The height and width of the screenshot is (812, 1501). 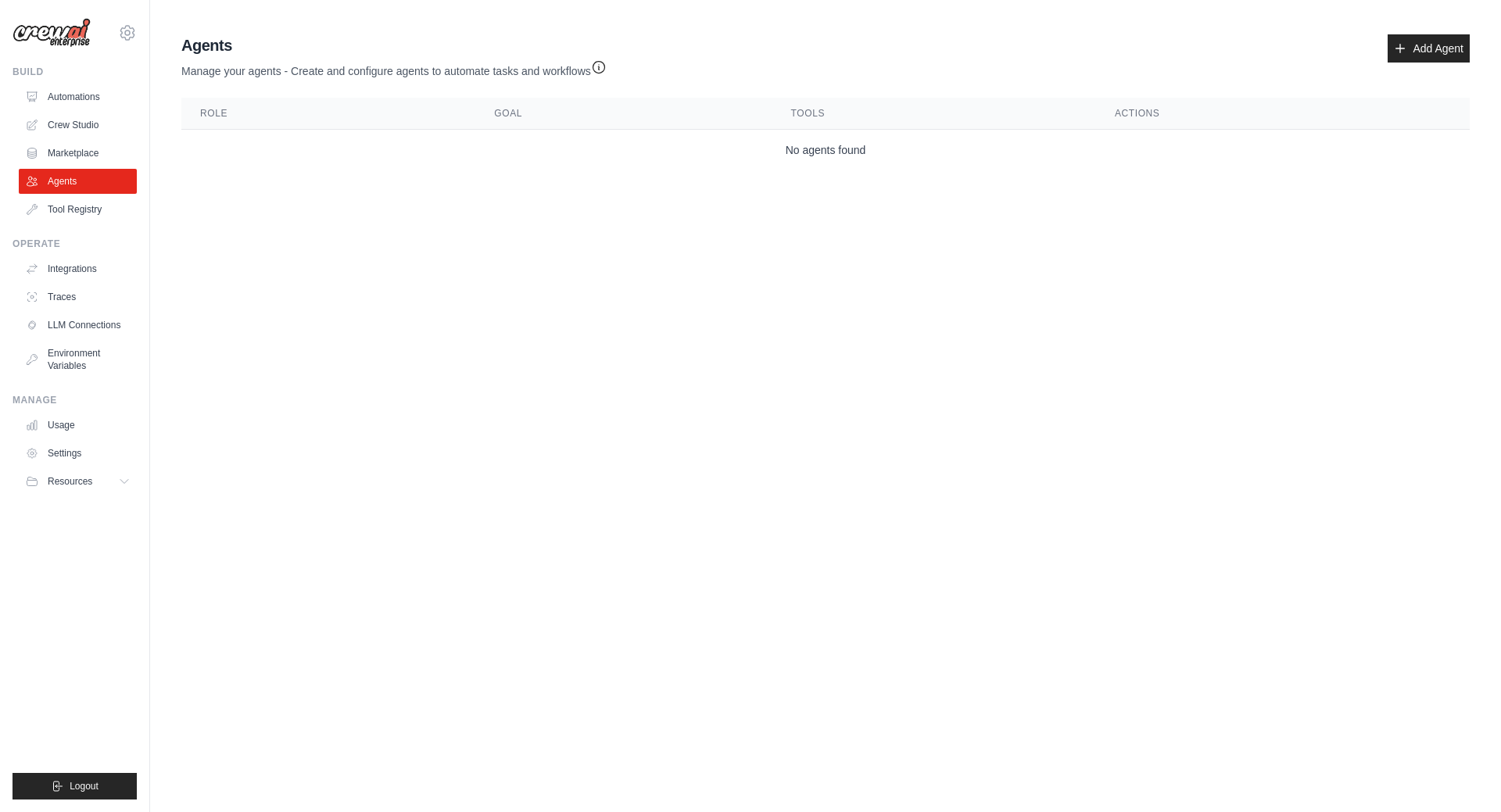 I want to click on a: Environment Variables, so click(x=78, y=359).